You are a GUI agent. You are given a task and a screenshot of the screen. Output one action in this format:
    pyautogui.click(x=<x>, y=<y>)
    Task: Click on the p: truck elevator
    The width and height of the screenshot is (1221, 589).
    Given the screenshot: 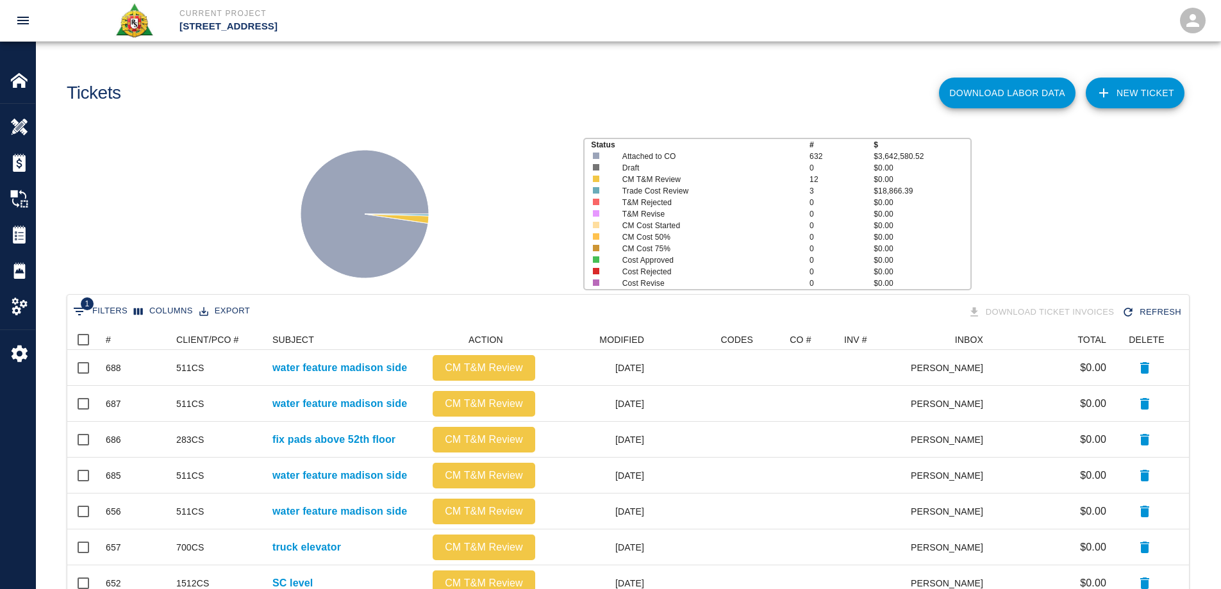 What is the action you would take?
    pyautogui.click(x=306, y=547)
    